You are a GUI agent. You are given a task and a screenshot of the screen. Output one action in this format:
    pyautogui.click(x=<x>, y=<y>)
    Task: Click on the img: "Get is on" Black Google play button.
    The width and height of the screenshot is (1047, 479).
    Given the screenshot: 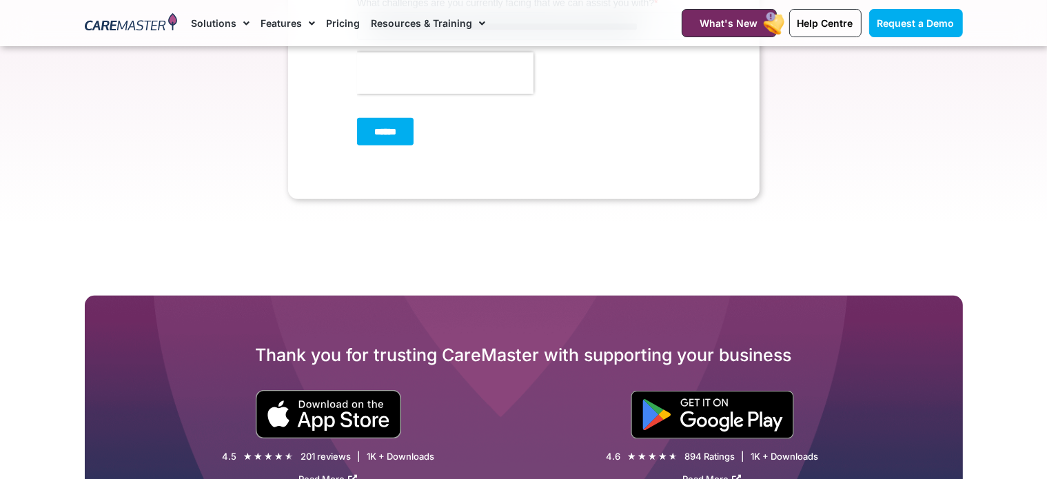 What is the action you would take?
    pyautogui.click(x=712, y=415)
    